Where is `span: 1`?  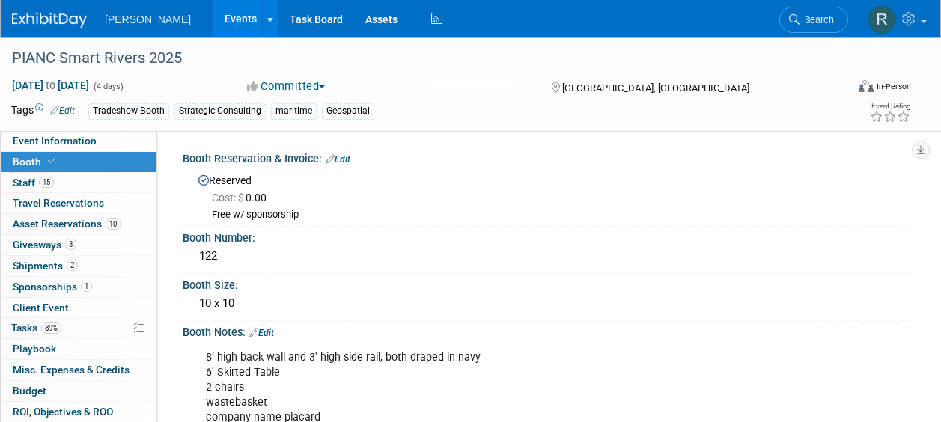 span: 1 is located at coordinates (86, 286).